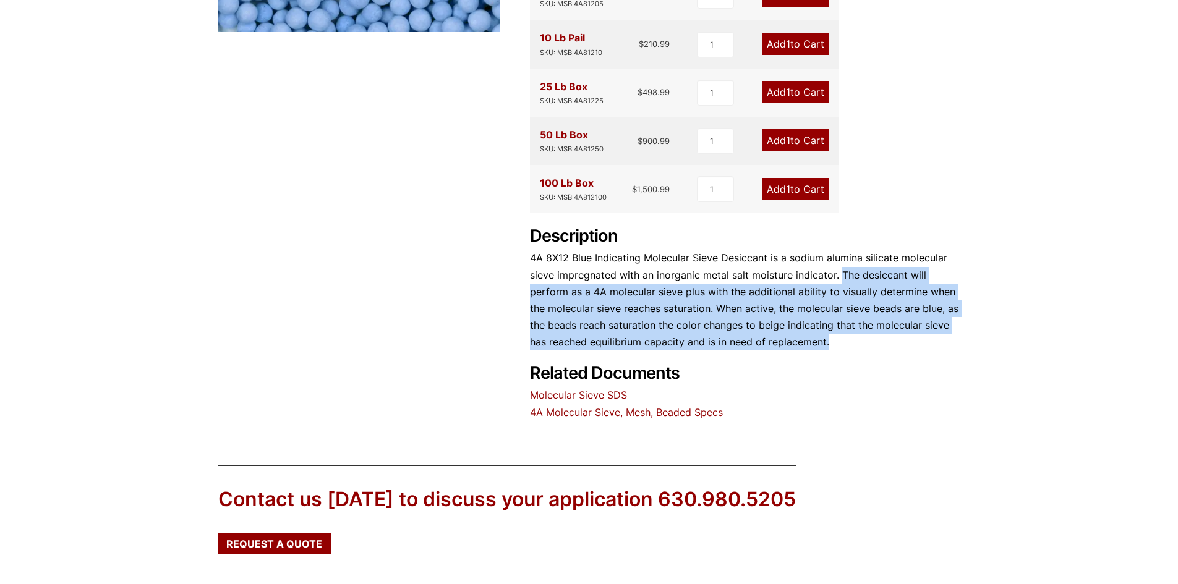 The width and height of the screenshot is (1178, 584). What do you see at coordinates (745, 300) in the screenshot?
I see `p: 4A 8X12 Blue Indicating Molecular Sieve Desiccant is a sodium alumina silicate molecular sieve im...` at bounding box center [745, 300].